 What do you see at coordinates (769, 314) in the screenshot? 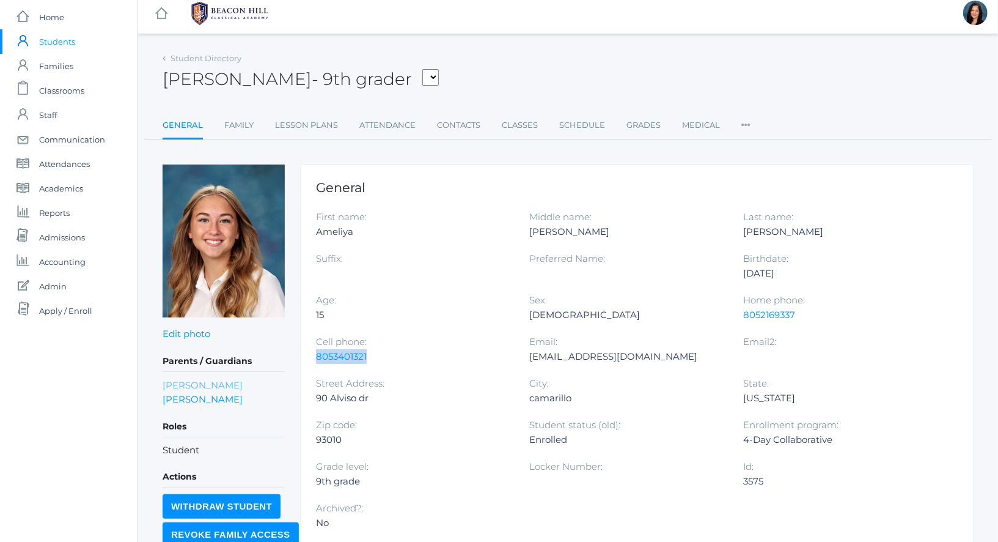
I see `a: 8052169337` at bounding box center [769, 314].